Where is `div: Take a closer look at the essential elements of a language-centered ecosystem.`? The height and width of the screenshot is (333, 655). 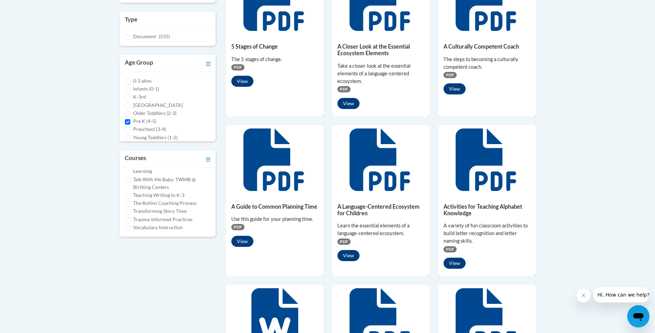 div: Take a closer look at the essential elements of a language-centered ecosystem. is located at coordinates (381, 74).